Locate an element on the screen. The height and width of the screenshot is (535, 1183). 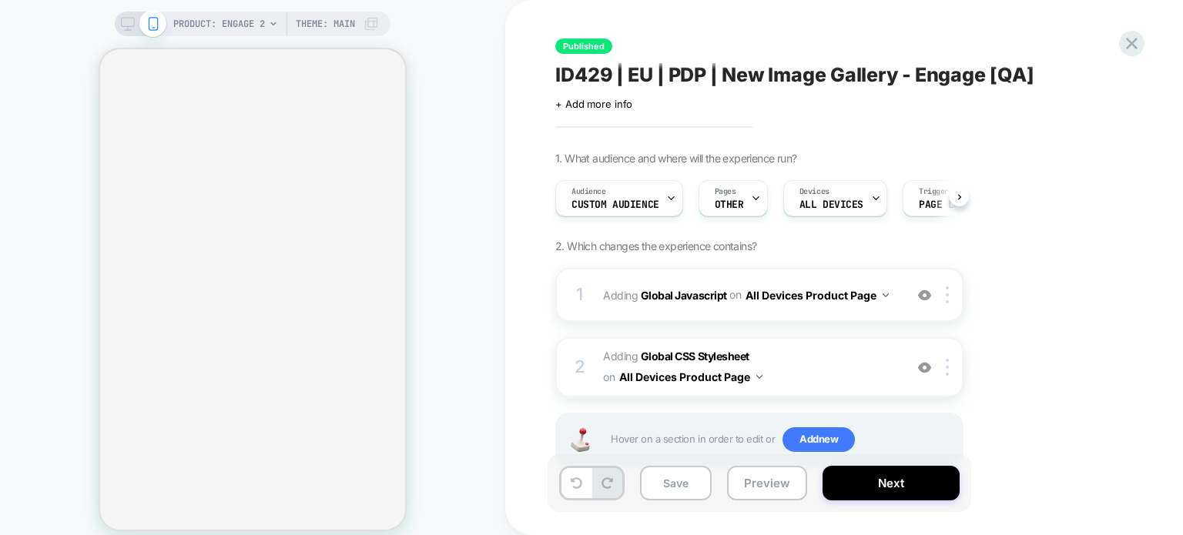
span: OTHER is located at coordinates (729, 205).